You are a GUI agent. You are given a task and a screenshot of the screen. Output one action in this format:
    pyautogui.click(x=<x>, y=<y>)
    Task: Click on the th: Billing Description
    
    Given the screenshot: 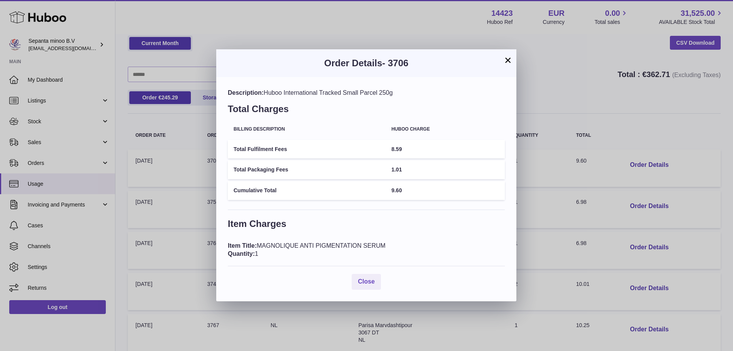 What is the action you would take?
    pyautogui.click(x=307, y=129)
    